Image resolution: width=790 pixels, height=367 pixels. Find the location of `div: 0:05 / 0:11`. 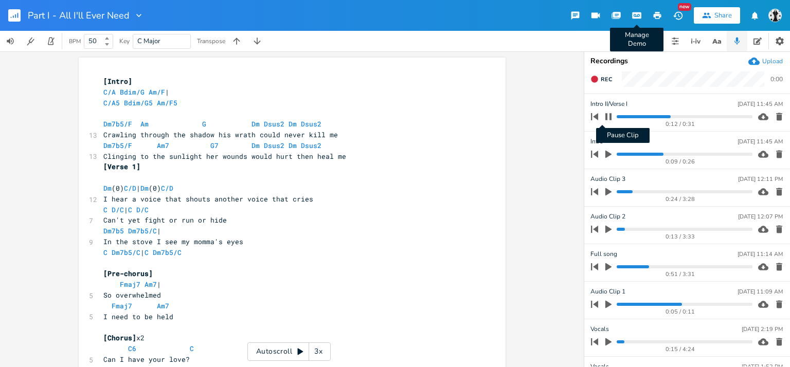

div: 0:05 / 0:11 is located at coordinates (681, 312).